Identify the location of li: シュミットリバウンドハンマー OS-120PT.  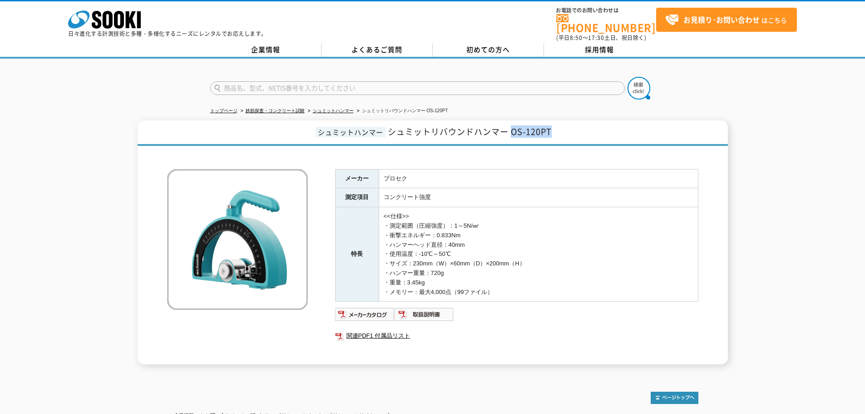
(401, 111).